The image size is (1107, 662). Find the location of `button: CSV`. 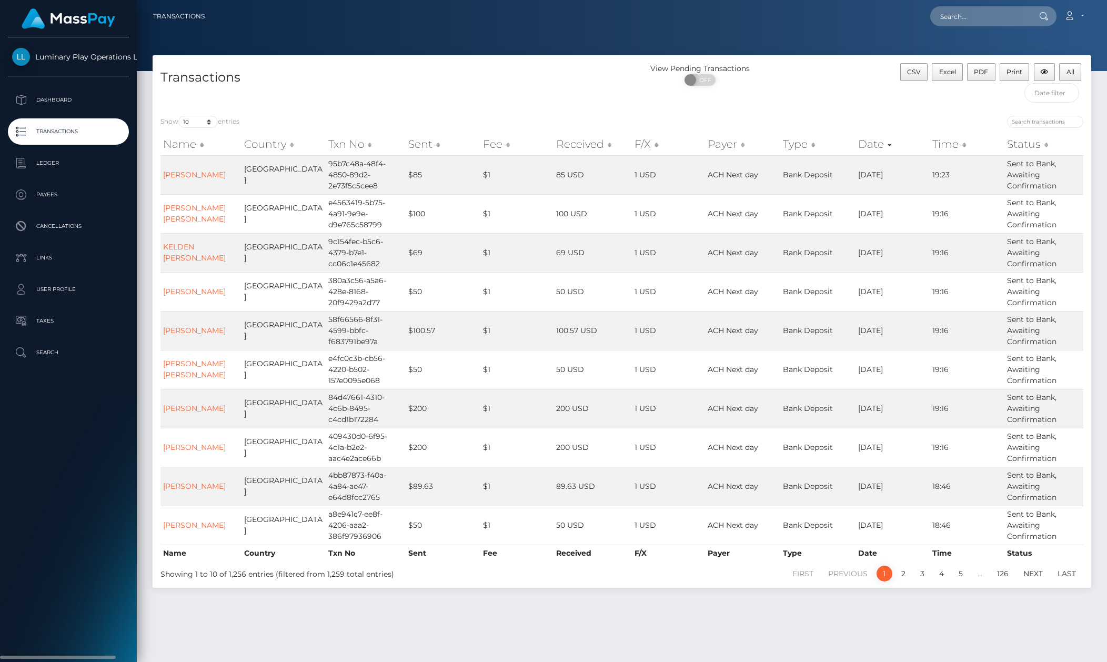

button: CSV is located at coordinates (914, 72).